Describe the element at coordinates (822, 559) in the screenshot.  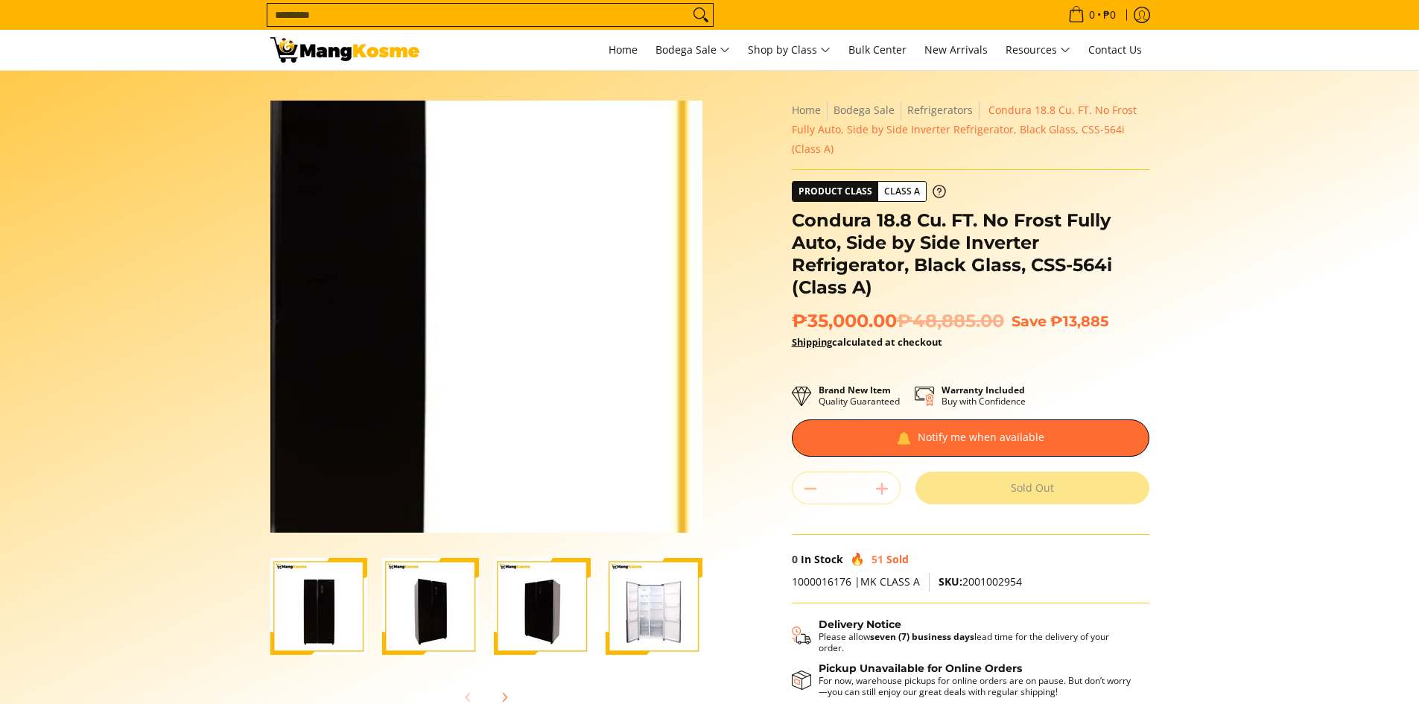
I see `span: In Stock` at that location.